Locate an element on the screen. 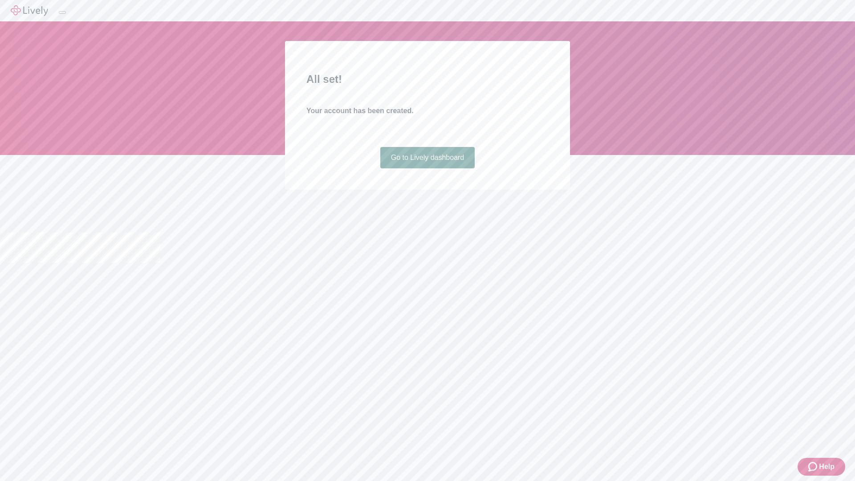 The image size is (855, 481). svg: Zendesk support icon is located at coordinates (814, 467).